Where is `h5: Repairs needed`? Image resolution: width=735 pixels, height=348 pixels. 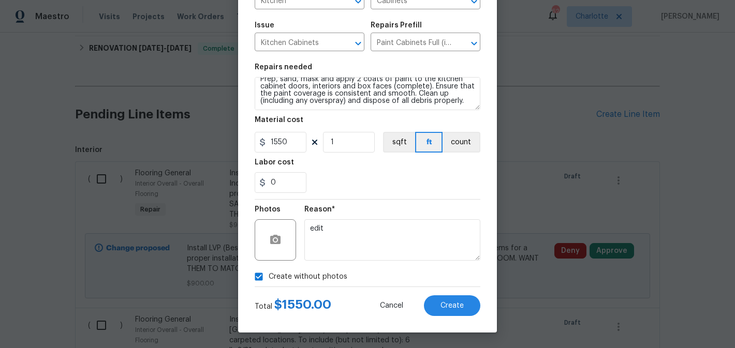
h5: Repairs needed is located at coordinates (283, 67).